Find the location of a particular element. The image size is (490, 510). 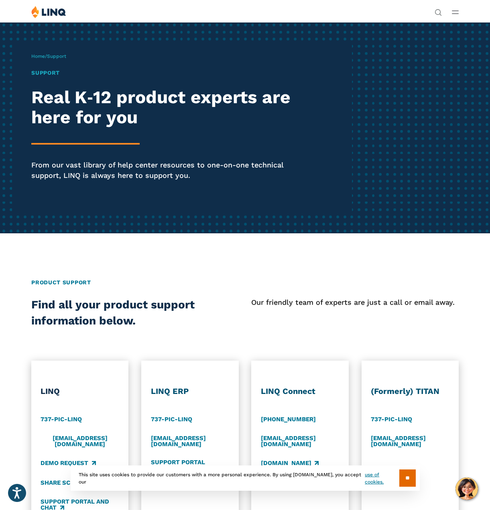

p: From our vast library of help center resources to one-on-one technical support, LINQ is always he... is located at coordinates (166, 170).